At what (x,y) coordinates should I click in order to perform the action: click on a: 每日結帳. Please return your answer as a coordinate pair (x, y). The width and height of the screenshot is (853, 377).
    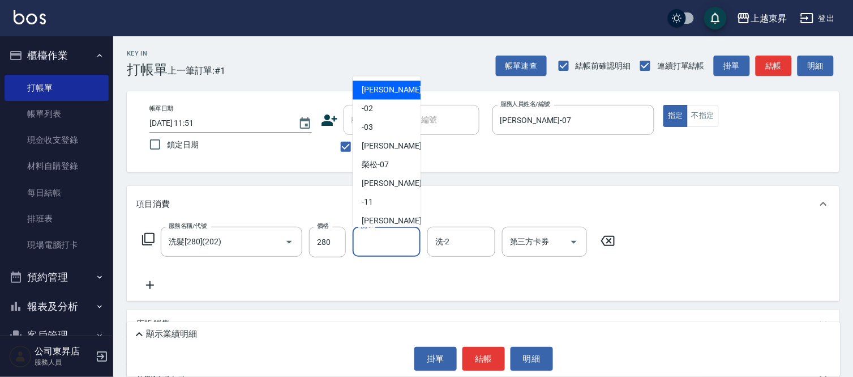
    Looking at the image, I should click on (57, 193).